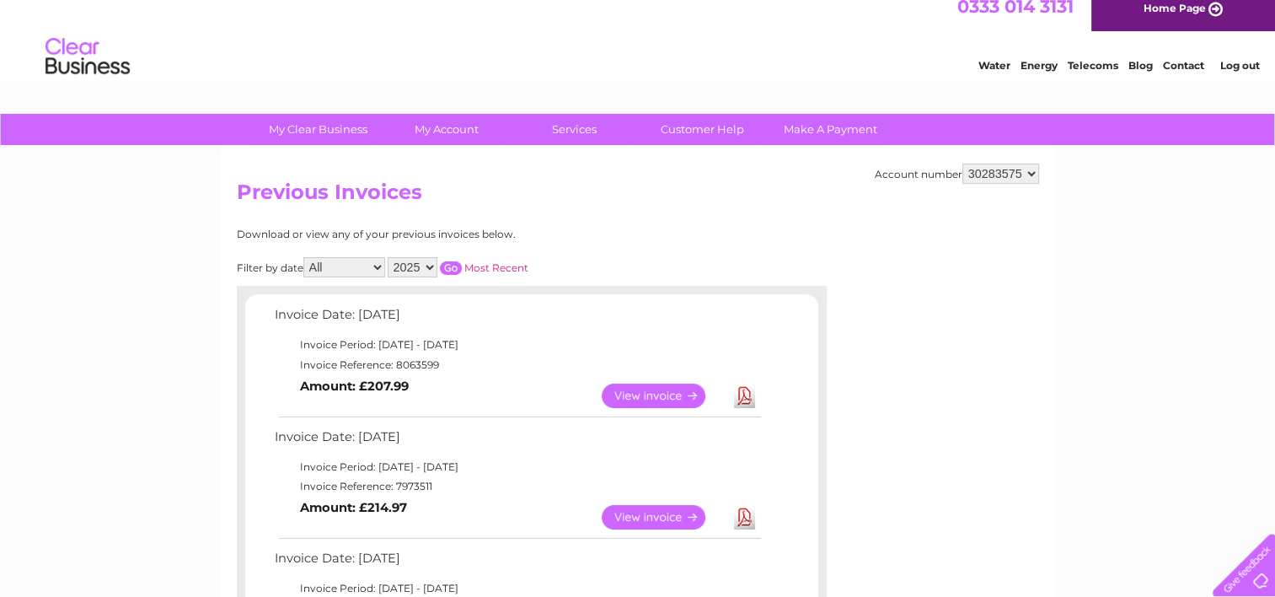 This screenshot has width=1275, height=597. I want to click on a: Services, so click(574, 129).